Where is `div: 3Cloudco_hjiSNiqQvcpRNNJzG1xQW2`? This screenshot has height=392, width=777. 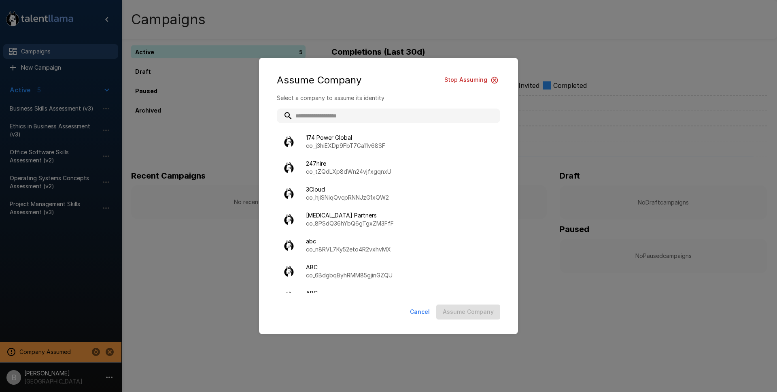
div: 3Cloudco_hjiSNiqQvcpRNNJzG1xQW2 is located at coordinates (389, 194).